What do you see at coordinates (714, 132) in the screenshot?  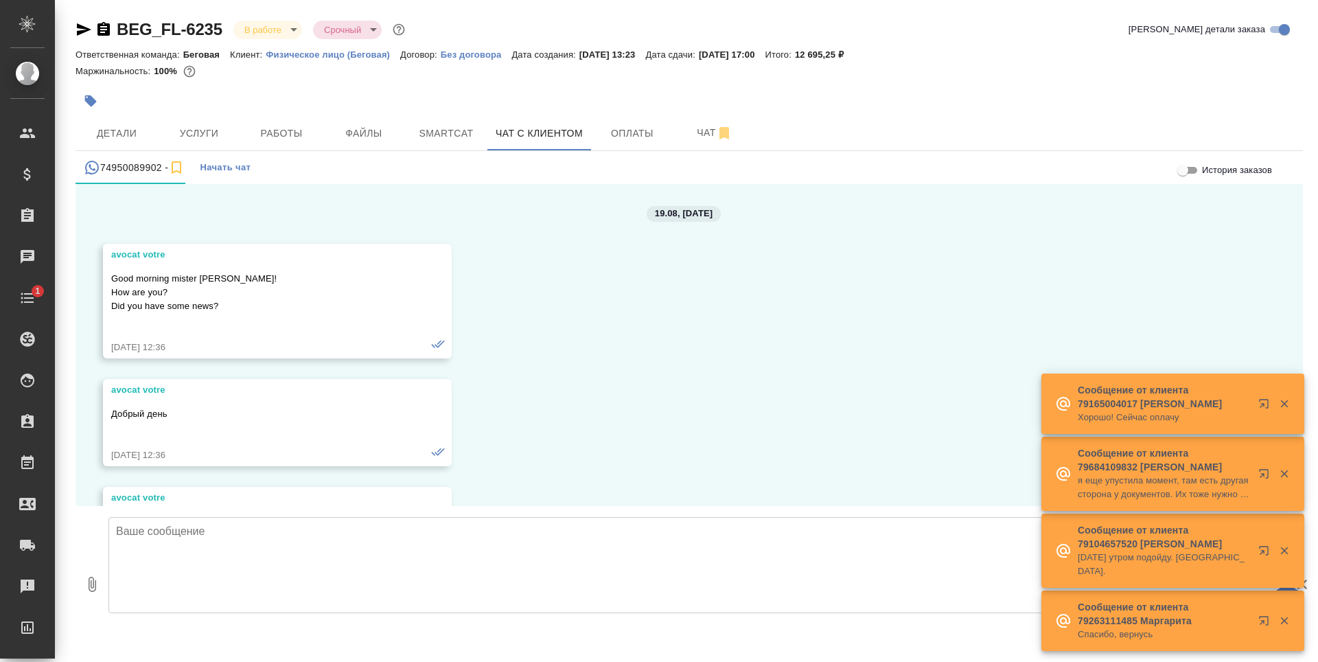 I see `span: Чат` at bounding box center [714, 132].